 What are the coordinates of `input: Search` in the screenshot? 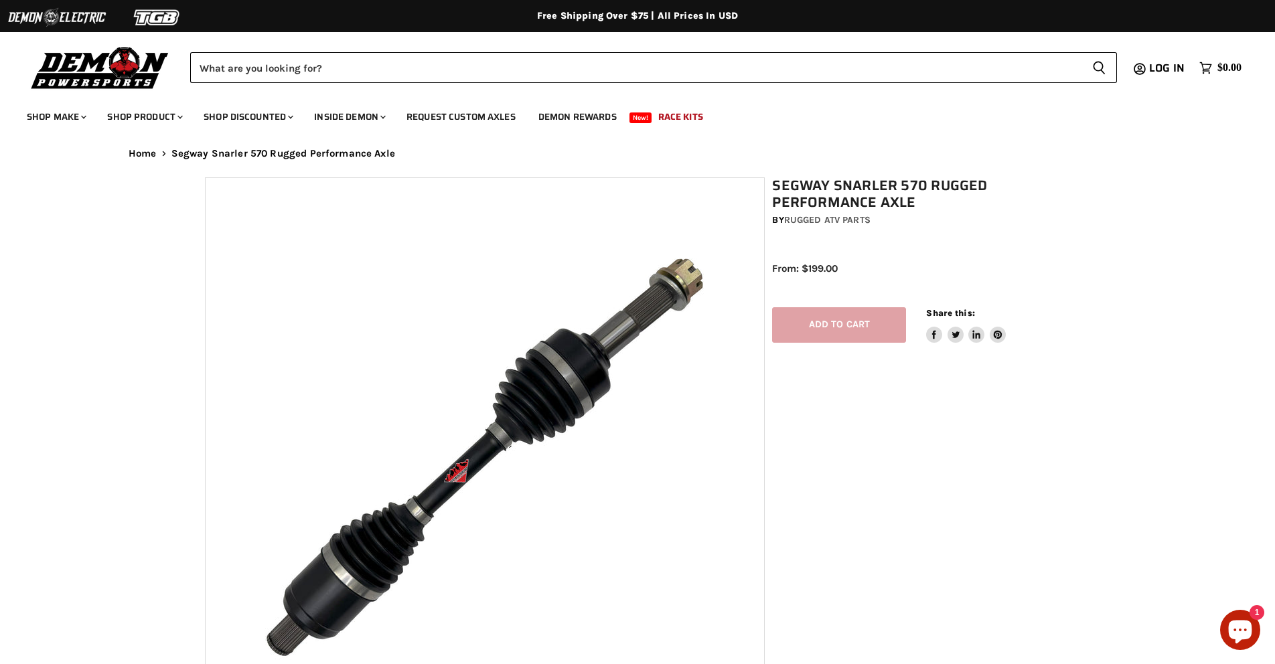 It's located at (636, 68).